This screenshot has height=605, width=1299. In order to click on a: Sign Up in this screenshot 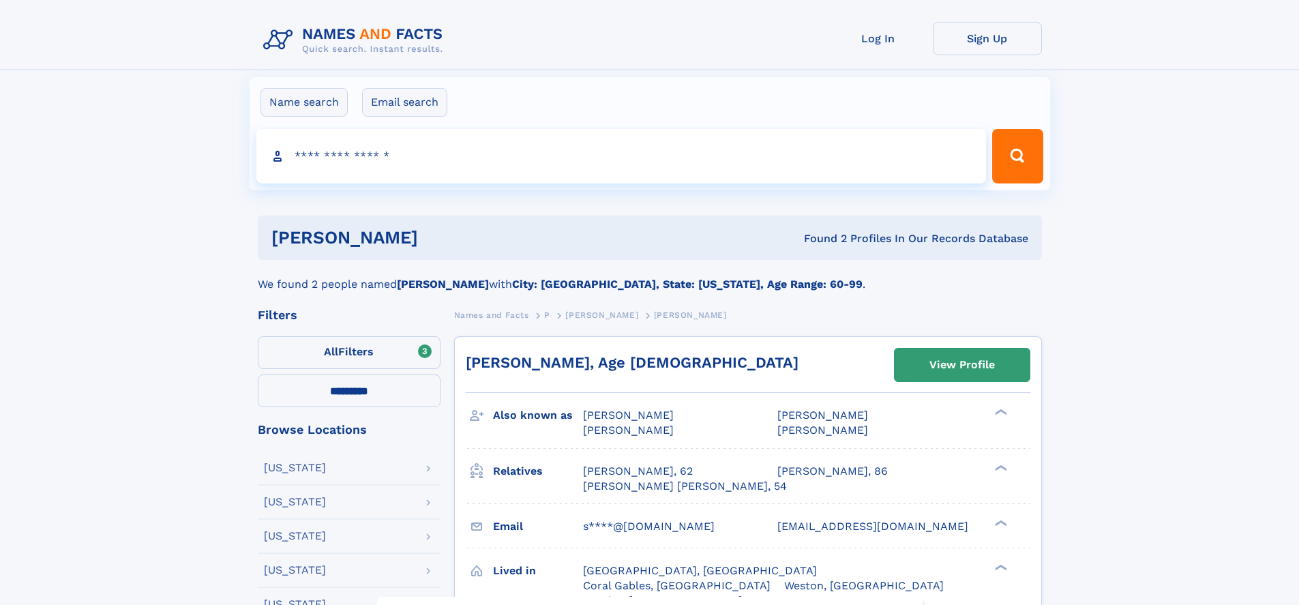, I will do `click(987, 38)`.